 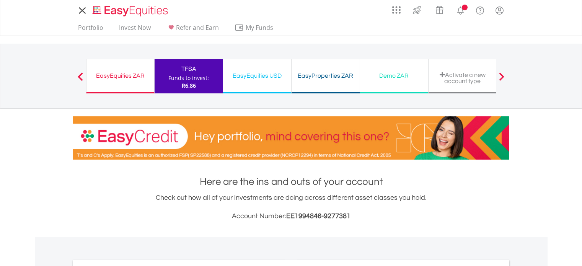 I want to click on div: TFSA, so click(x=189, y=69).